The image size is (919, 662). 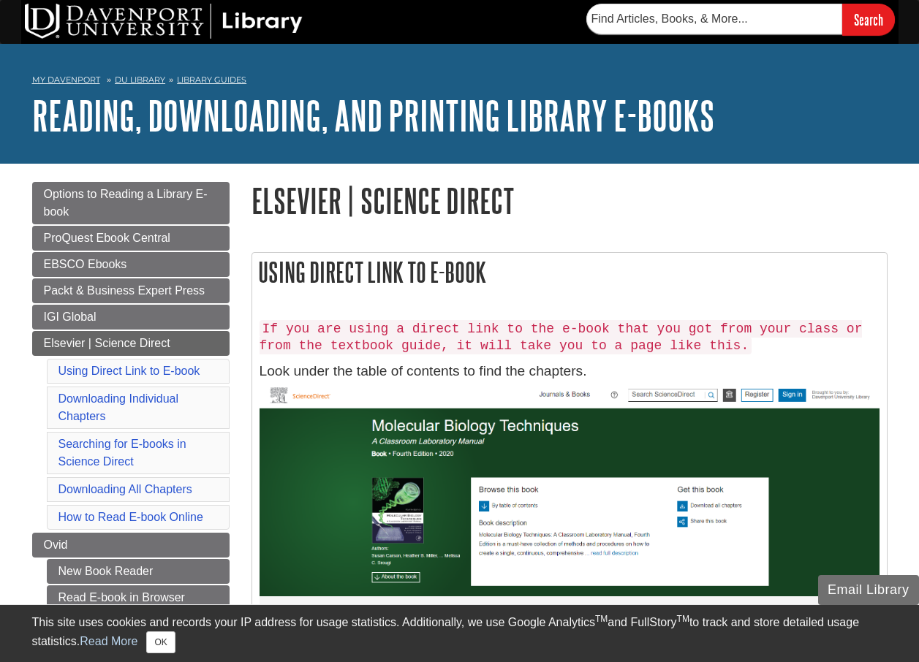 I want to click on span: ProQuest Ebook Central, so click(x=107, y=238).